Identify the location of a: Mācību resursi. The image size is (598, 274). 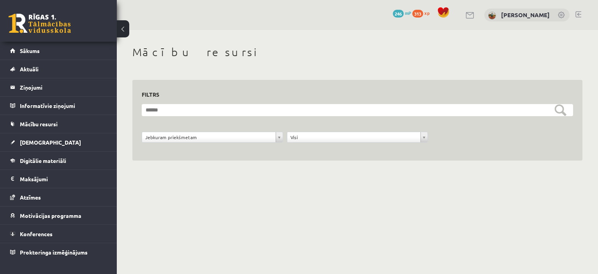
(58, 124).